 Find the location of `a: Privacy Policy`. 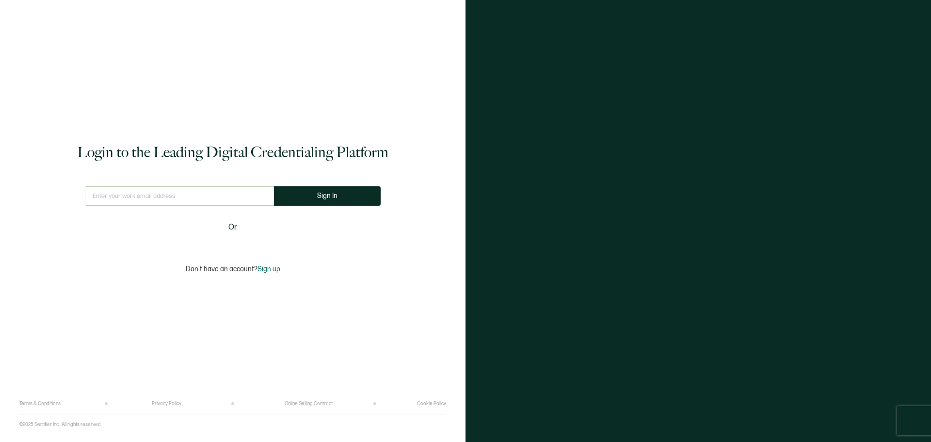

a: Privacy Policy is located at coordinates (166, 403).